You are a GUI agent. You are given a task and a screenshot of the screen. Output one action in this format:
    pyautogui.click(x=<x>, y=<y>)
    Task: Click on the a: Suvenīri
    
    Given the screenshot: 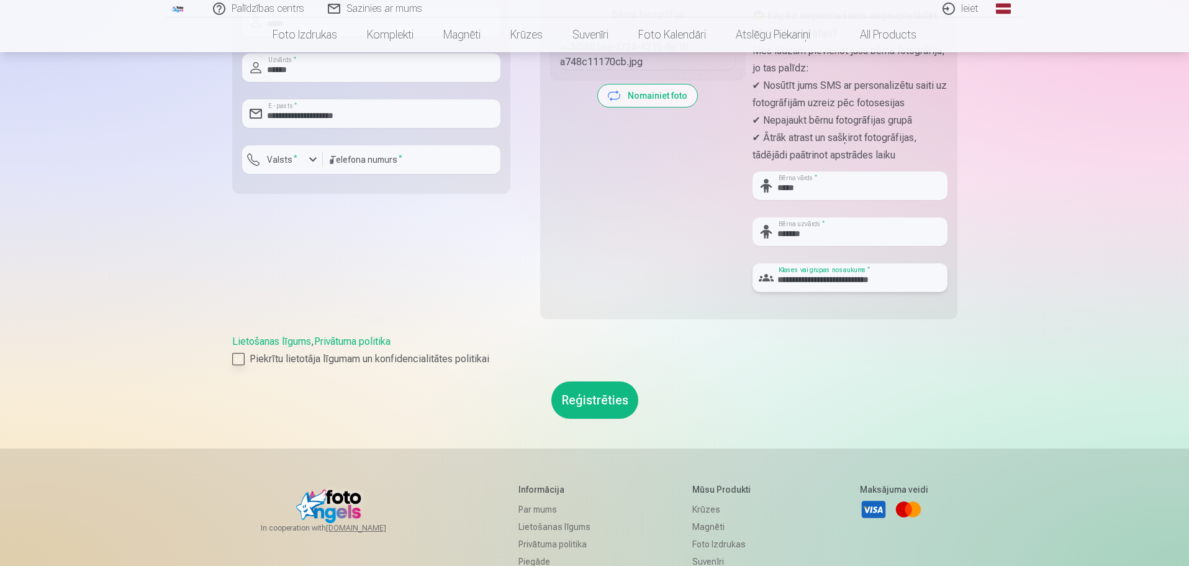 What is the action you would take?
    pyautogui.click(x=591, y=35)
    